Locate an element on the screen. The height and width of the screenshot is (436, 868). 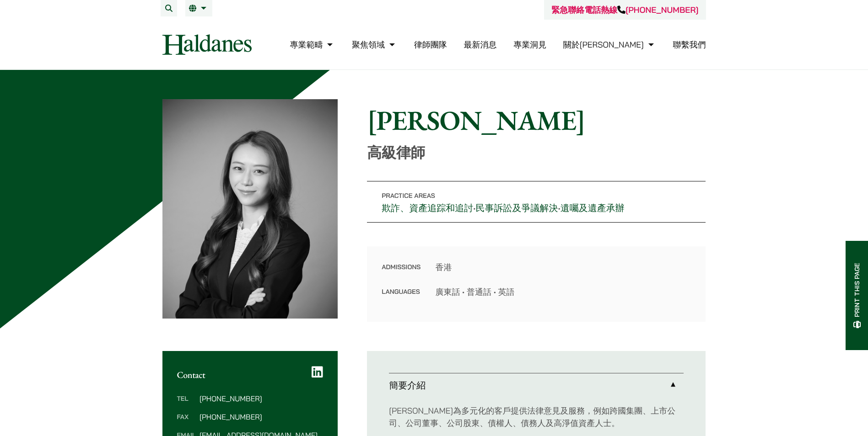
a: 欺詐、資產追踪和追討 is located at coordinates (427, 208).